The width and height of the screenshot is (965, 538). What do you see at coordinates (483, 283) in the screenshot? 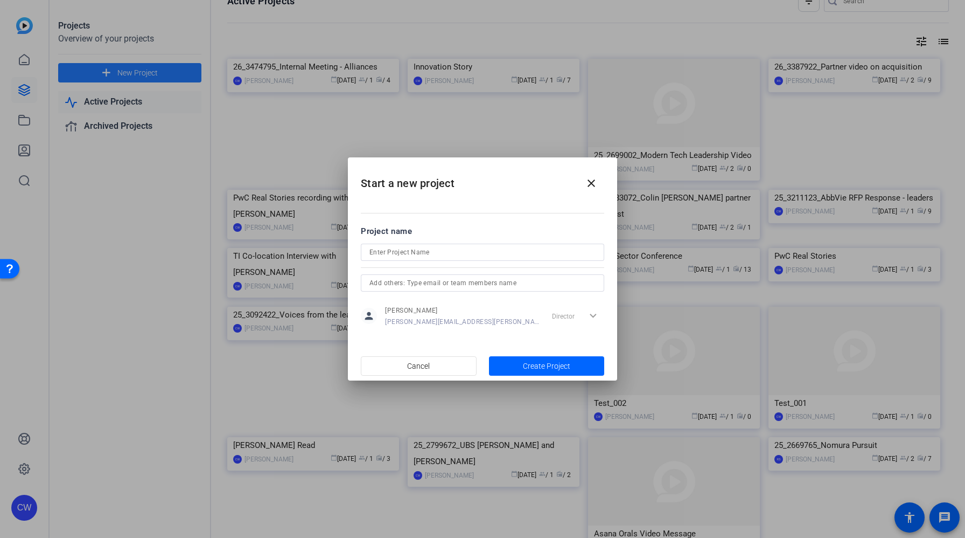
I see `input: Add others: Type email or team members name` at bounding box center [483, 283].